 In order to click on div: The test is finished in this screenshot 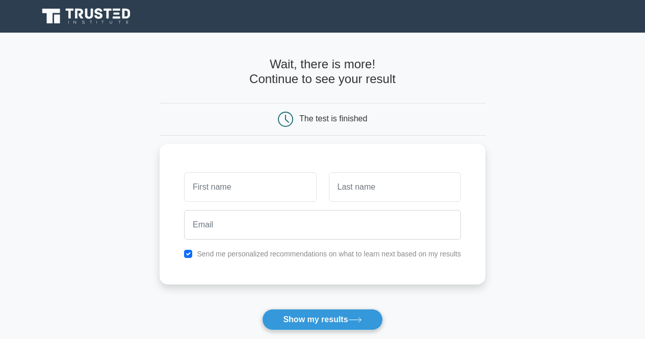, I will do `click(333, 118)`.